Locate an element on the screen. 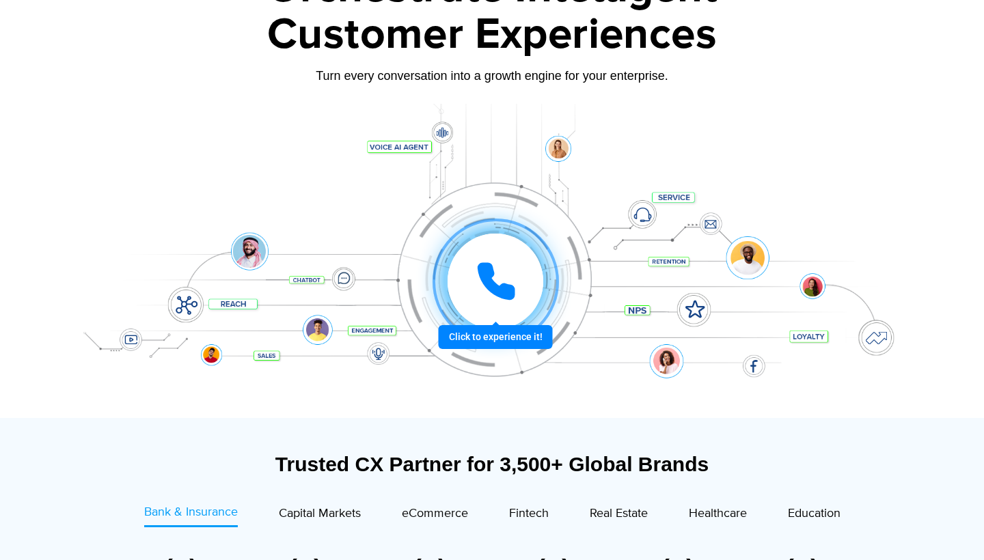  div: Turn every conversation into a growth engine for your enterprise. is located at coordinates (492, 76).